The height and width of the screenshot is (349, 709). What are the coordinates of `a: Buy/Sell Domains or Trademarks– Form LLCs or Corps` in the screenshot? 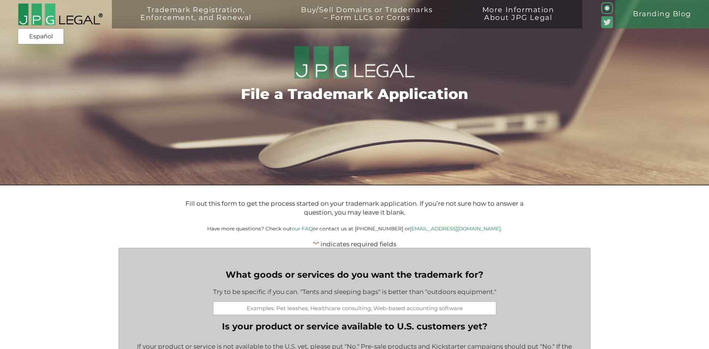 It's located at (367, 20).